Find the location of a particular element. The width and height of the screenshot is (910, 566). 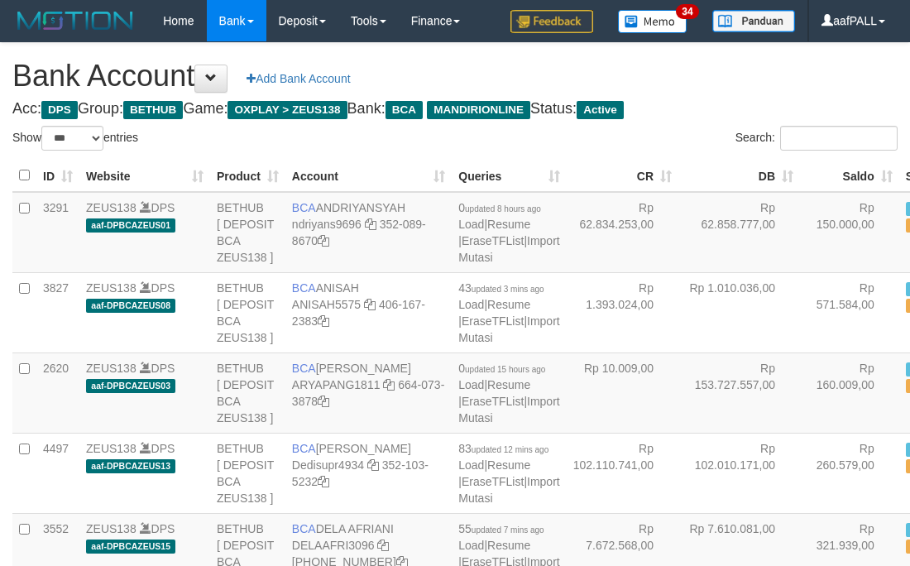

span: BETHUB is located at coordinates (153, 110).